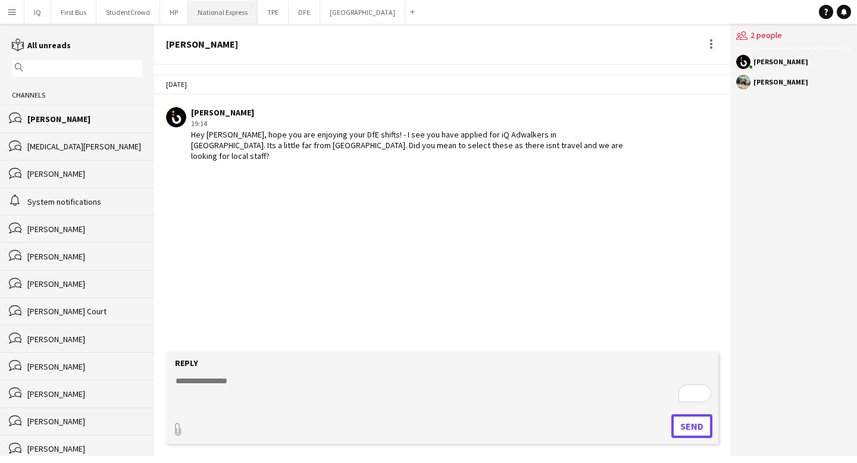 The height and width of the screenshot is (463, 857). Describe the element at coordinates (223, 12) in the screenshot. I see `button: National Express` at that location.